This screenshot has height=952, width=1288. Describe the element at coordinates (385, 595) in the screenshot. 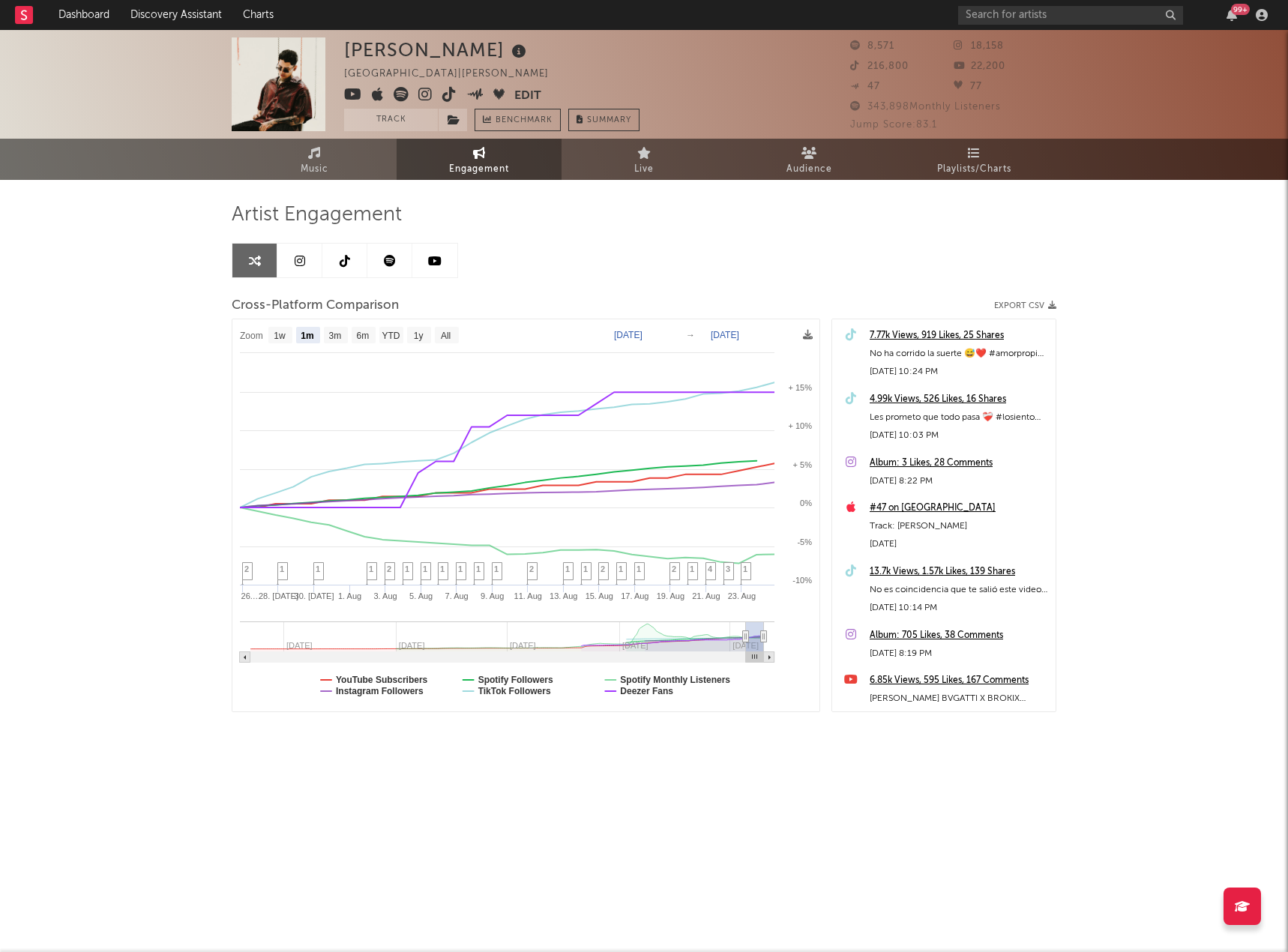

I see `text: 3. Aug` at that location.